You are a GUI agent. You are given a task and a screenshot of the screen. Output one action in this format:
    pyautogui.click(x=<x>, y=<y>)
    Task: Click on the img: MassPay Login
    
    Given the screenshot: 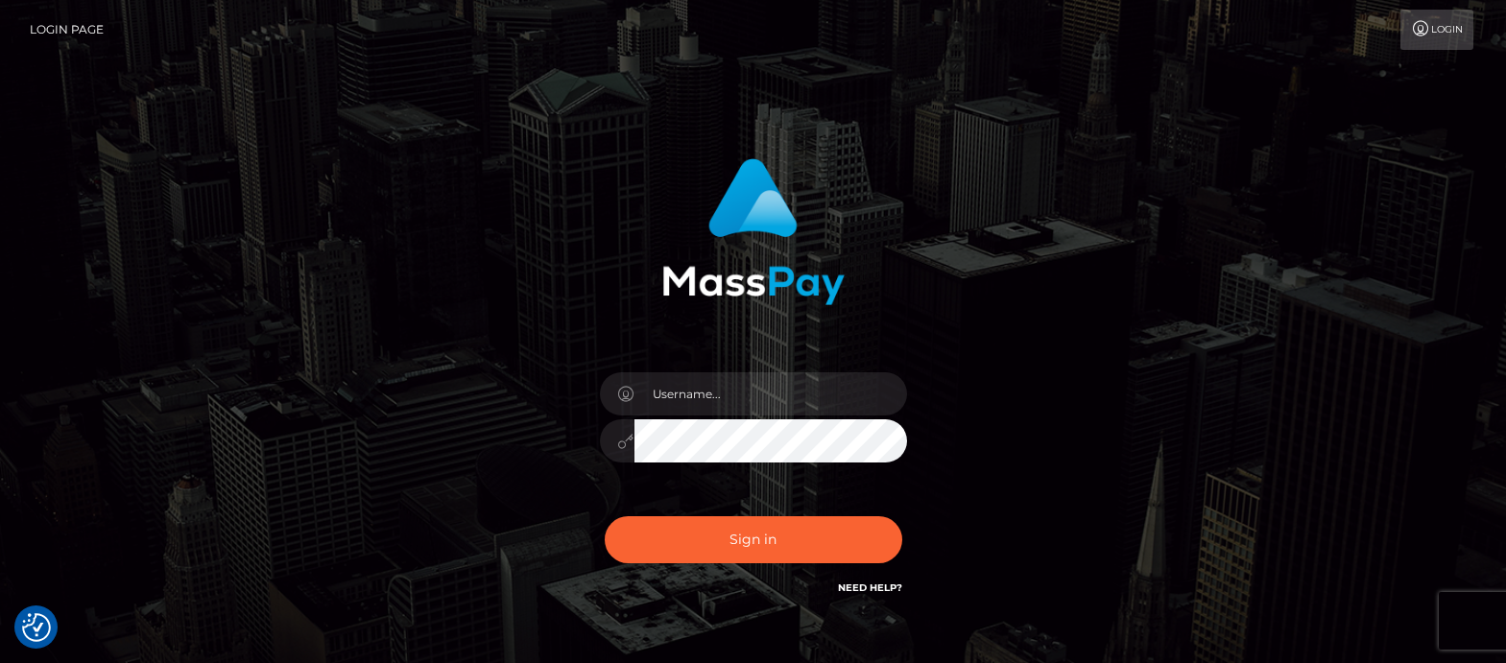 What is the action you would take?
    pyautogui.click(x=754, y=231)
    